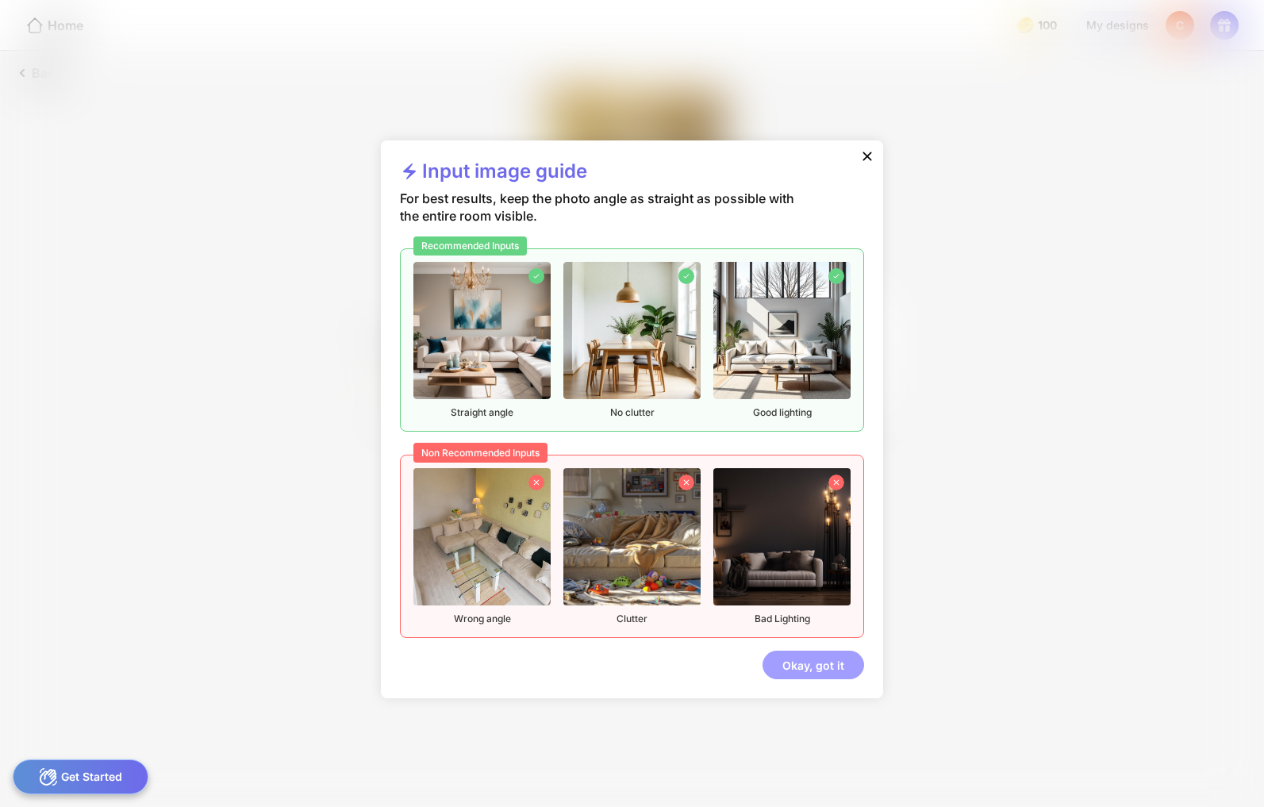  What do you see at coordinates (482, 330) in the screenshot?
I see `img: recommendedImageFurnished1.png` at bounding box center [482, 330].